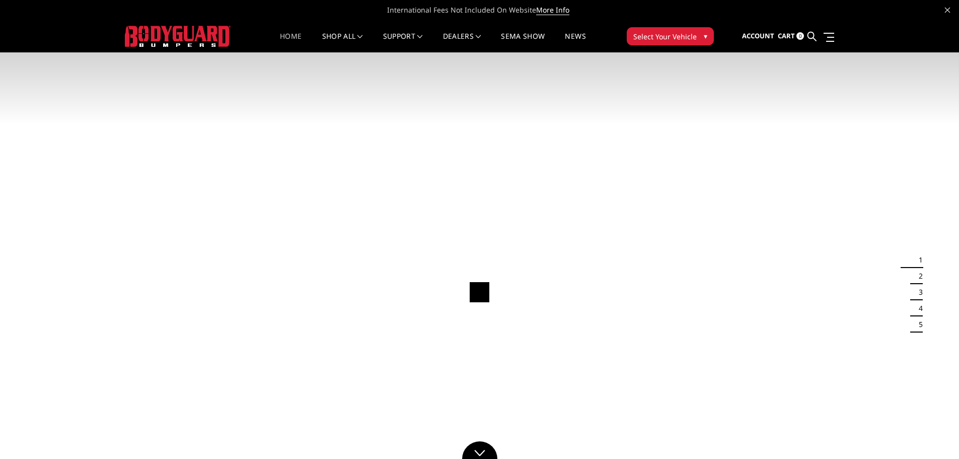 Image resolution: width=959 pixels, height=459 pixels. What do you see at coordinates (918, 260) in the screenshot?
I see `button: 1 of 5` at bounding box center [918, 260].